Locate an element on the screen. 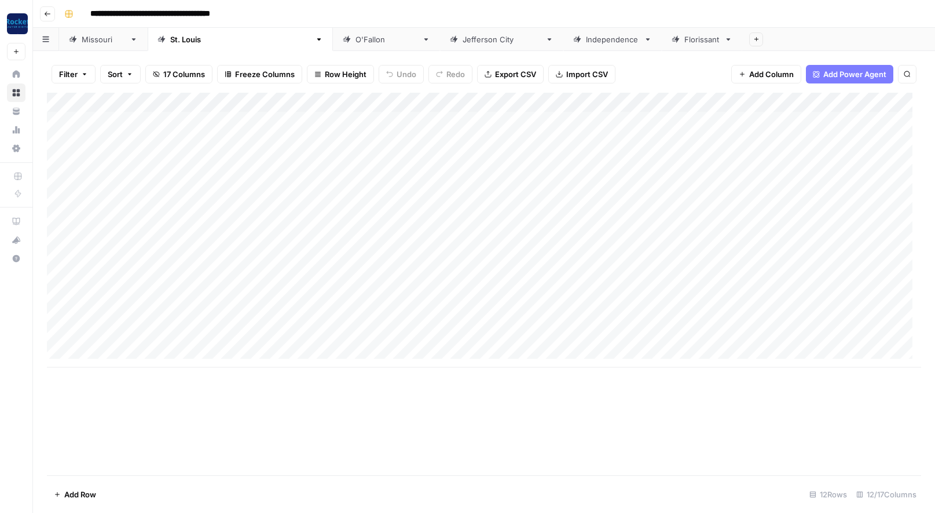 This screenshot has width=935, height=513. button: What's new? is located at coordinates (16, 240).